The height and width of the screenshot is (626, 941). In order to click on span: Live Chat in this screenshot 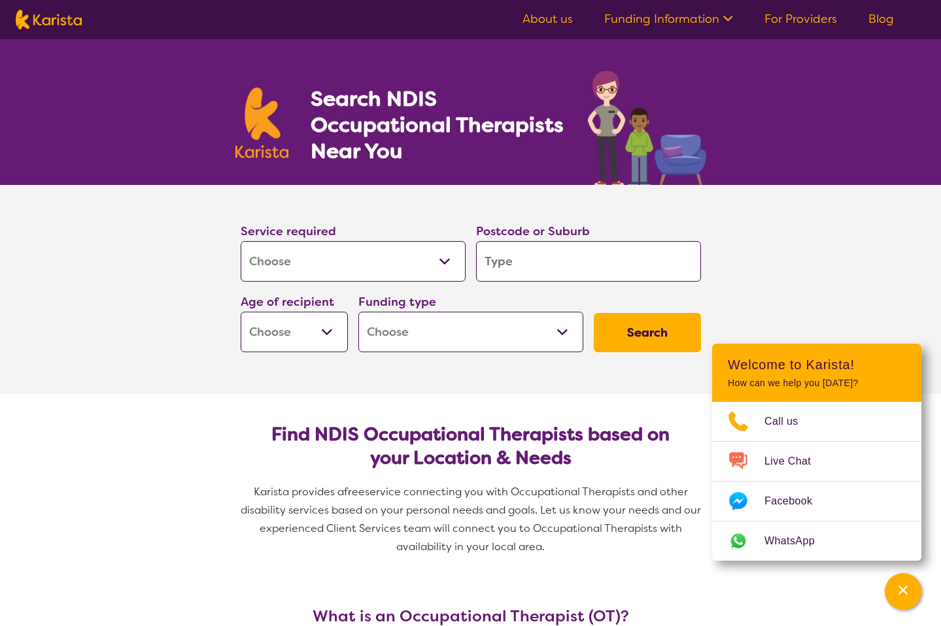, I will do `click(795, 462)`.